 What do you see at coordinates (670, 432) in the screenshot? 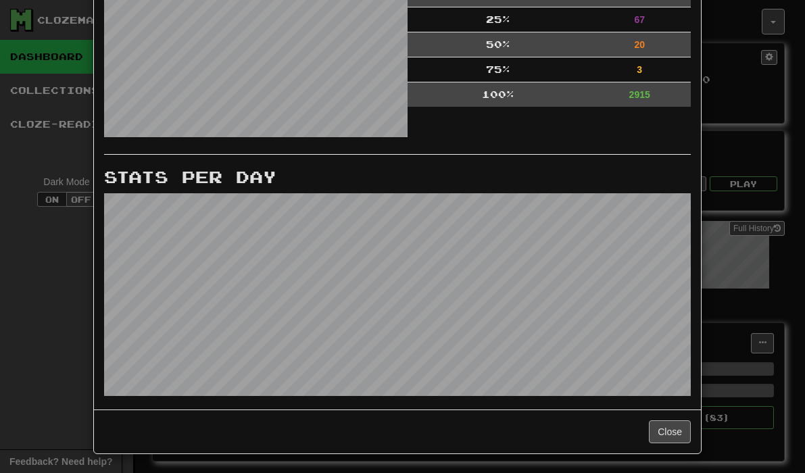
I see `button: Close` at bounding box center [670, 432].